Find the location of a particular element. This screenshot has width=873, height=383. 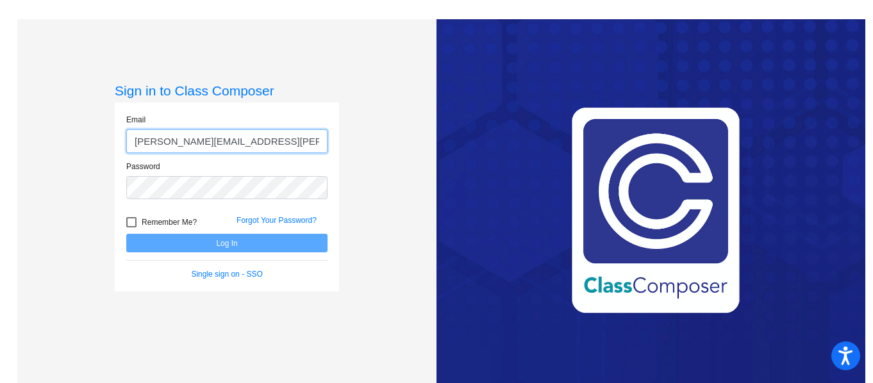

button: Log In is located at coordinates (227, 243).